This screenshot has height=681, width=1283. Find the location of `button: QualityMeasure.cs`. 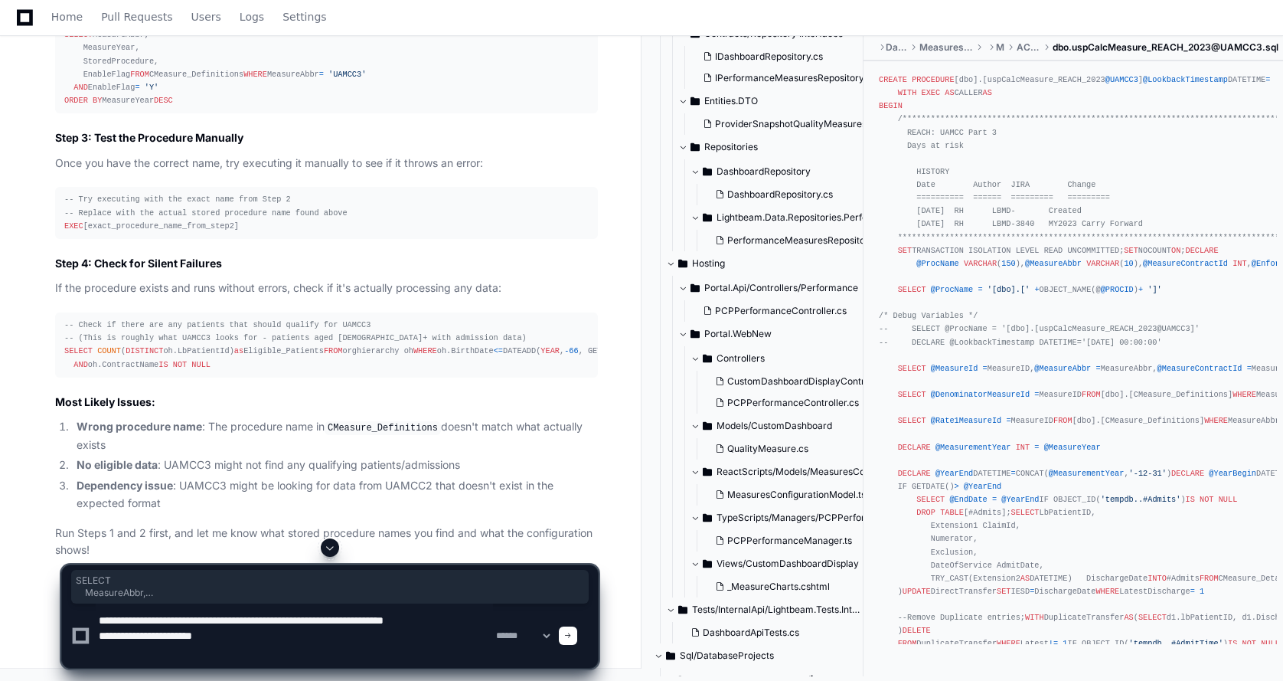

button: QualityMeasure.cs is located at coordinates (794, 449).